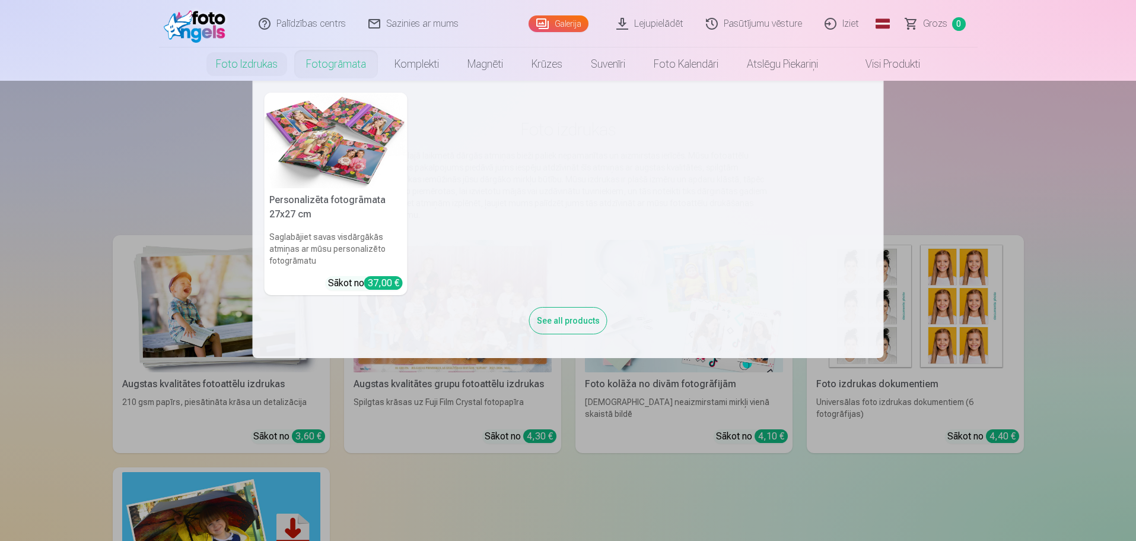  What do you see at coordinates (547, 64) in the screenshot?
I see `a: Krūzes` at bounding box center [547, 64].